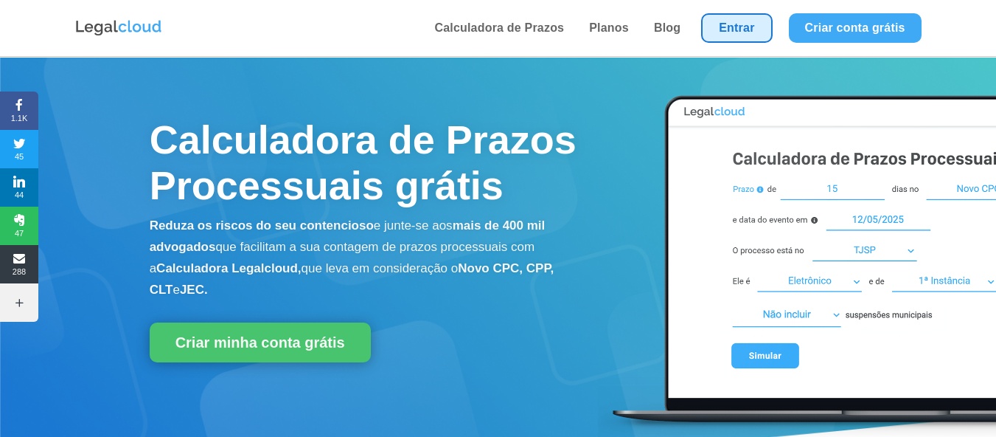 The height and width of the screenshot is (437, 996). Describe the element at coordinates (260, 342) in the screenshot. I see `a: Criar minha conta grátis` at that location.